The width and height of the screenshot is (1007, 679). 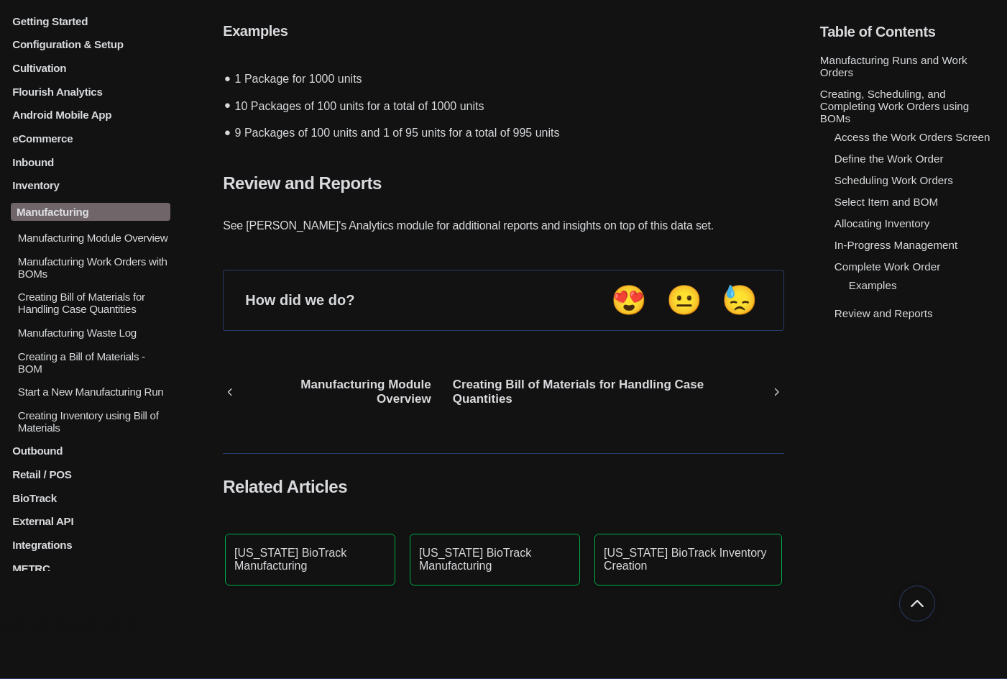 What do you see at coordinates (507, 78) in the screenshot?
I see `li: 1 Package for 1000 units` at bounding box center [507, 78].